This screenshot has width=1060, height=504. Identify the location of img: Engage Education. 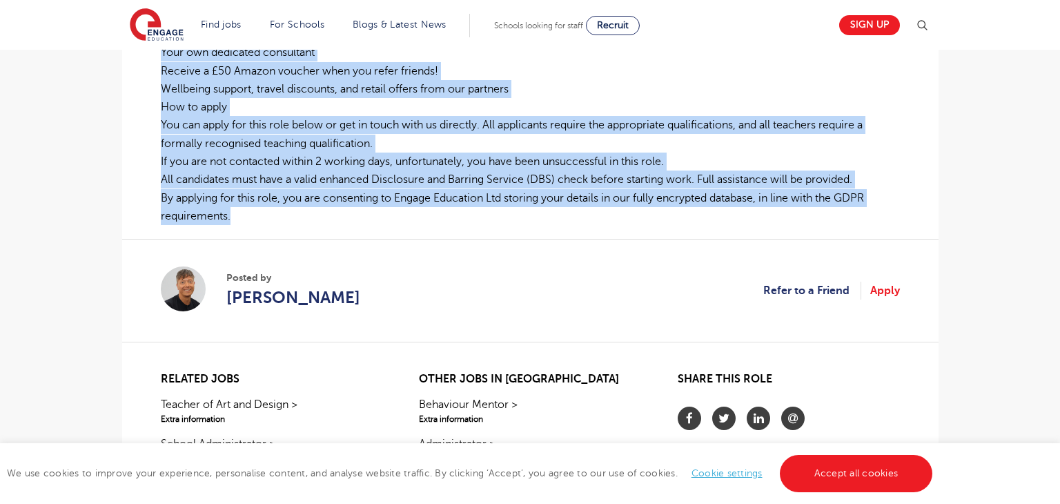
(157, 26).